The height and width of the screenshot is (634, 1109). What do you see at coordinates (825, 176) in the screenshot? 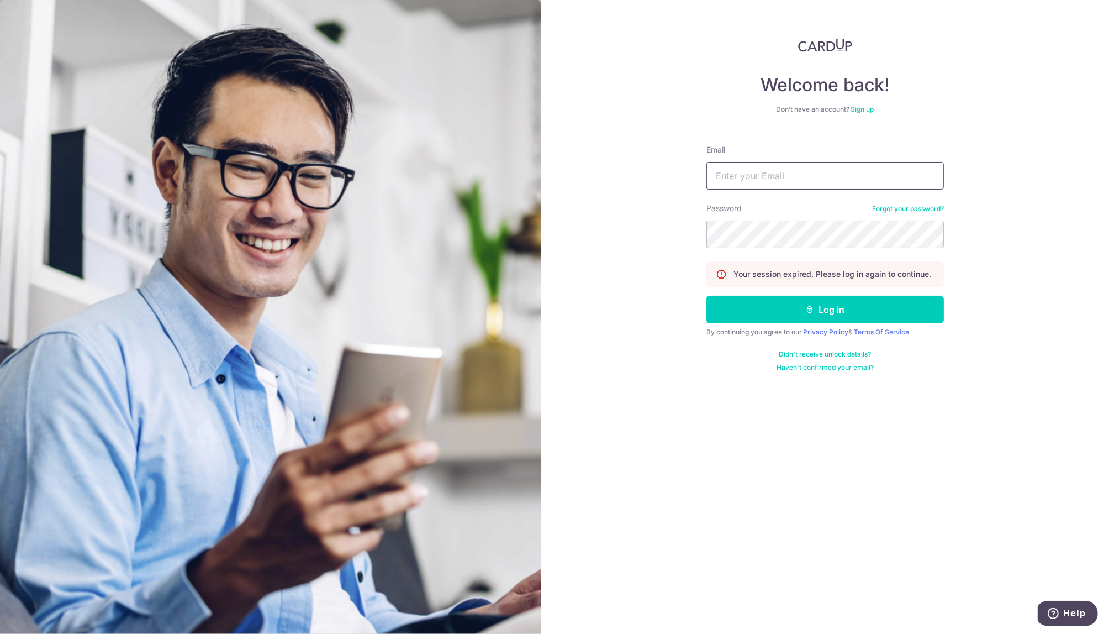
I see `input: Enter your Email` at bounding box center [825, 176].